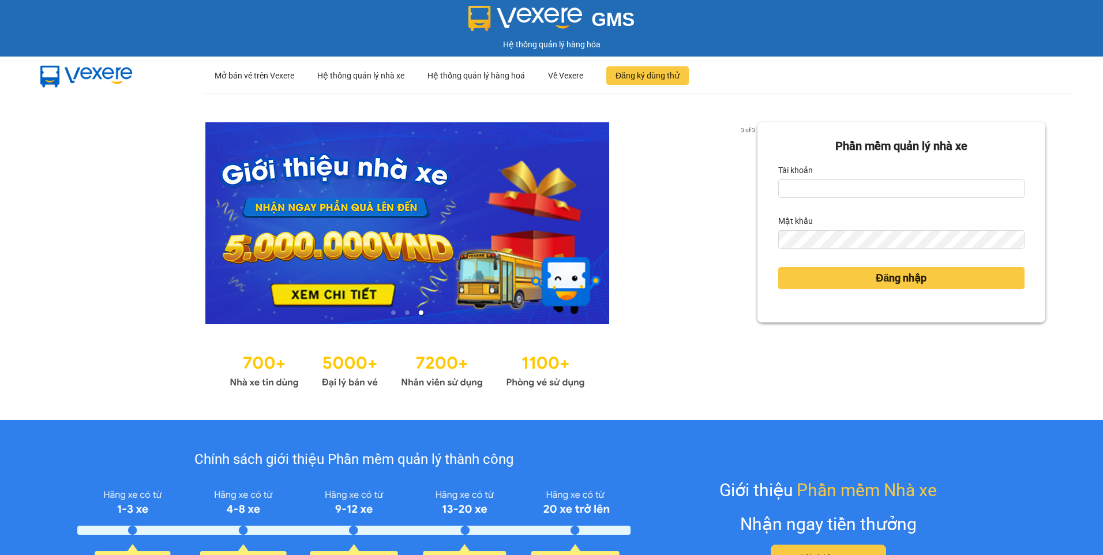 The height and width of the screenshot is (555, 1103). Describe the element at coordinates (66, 223) in the screenshot. I see `button: previous slide / item` at that location.